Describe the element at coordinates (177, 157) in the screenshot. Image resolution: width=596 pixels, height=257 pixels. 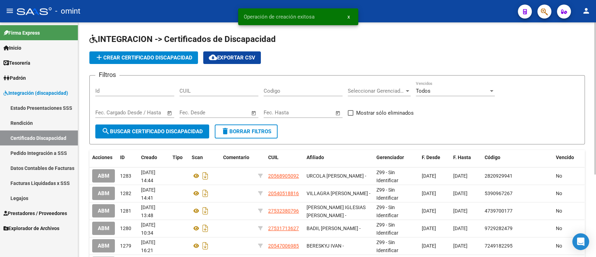
I see `span: Tipo` at that location.